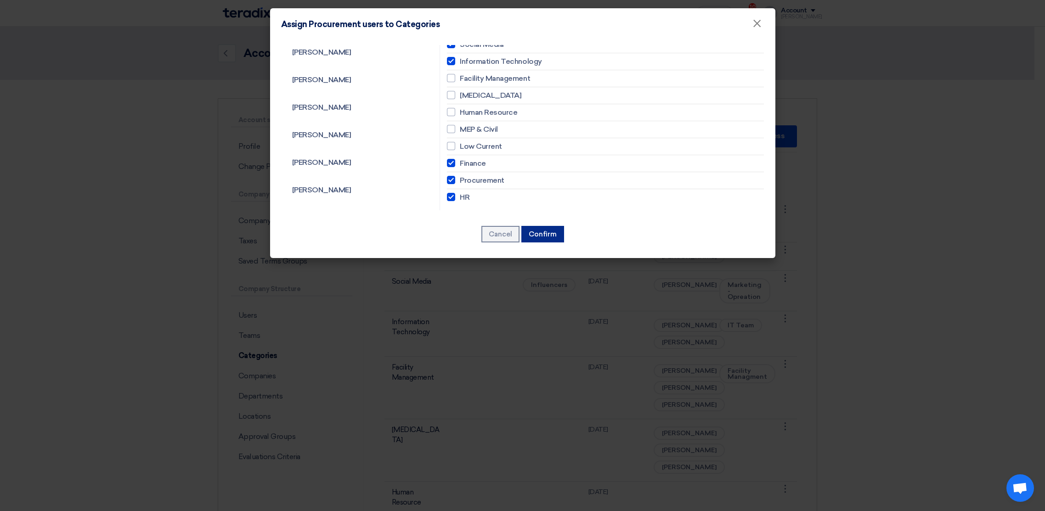 The height and width of the screenshot is (511, 1045). What do you see at coordinates (472, 163) in the screenshot?
I see `span: Finance` at bounding box center [472, 163].